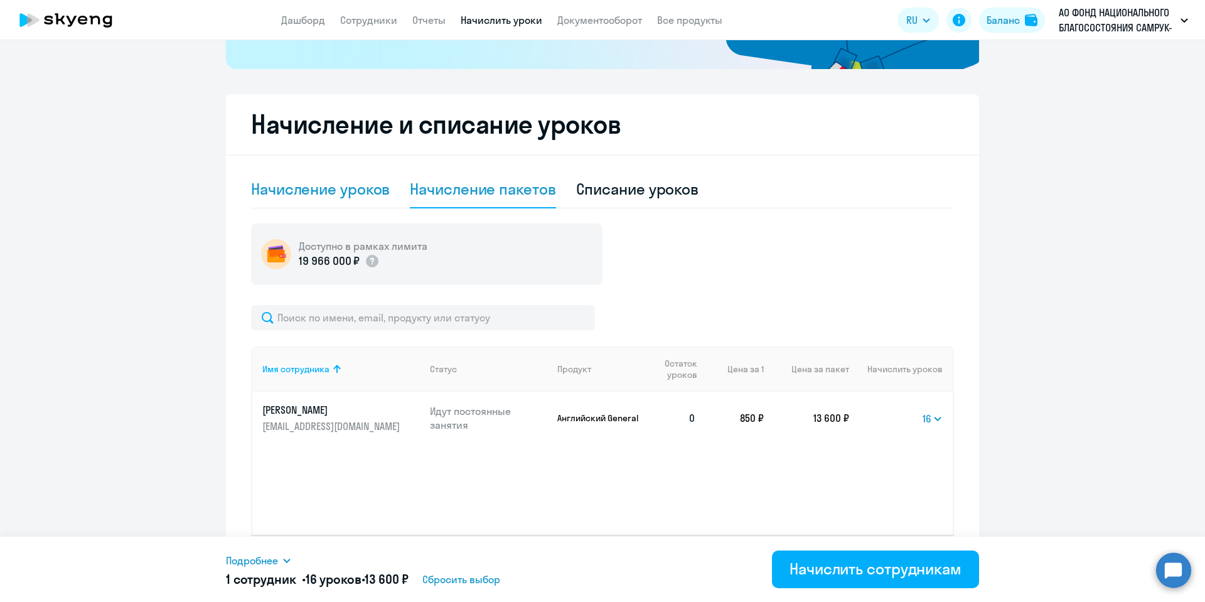  I want to click on th: Цена за пакет, so click(807, 369).